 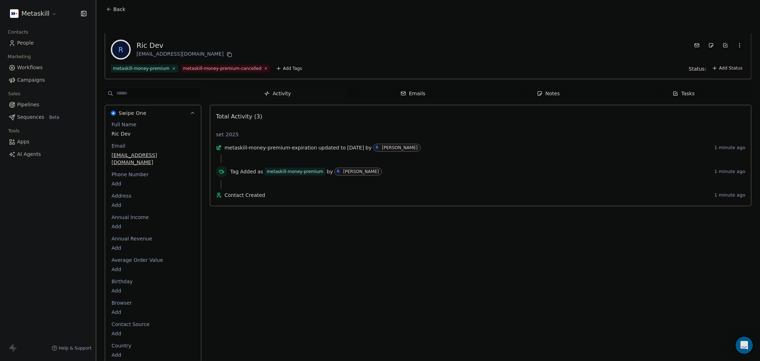 What do you see at coordinates (25, 43) in the screenshot?
I see `span: People` at bounding box center [25, 43].